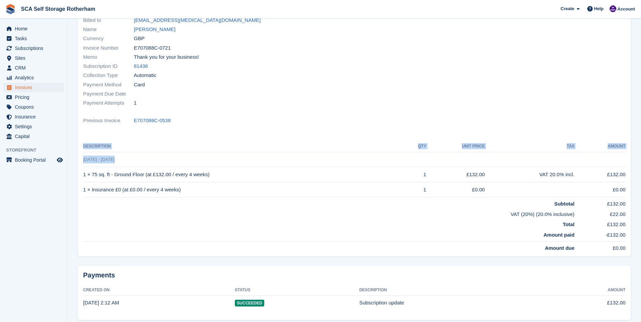 The width and height of the screenshot is (641, 322). What do you see at coordinates (35, 48) in the screenshot?
I see `span: Subscriptions` at bounding box center [35, 48].